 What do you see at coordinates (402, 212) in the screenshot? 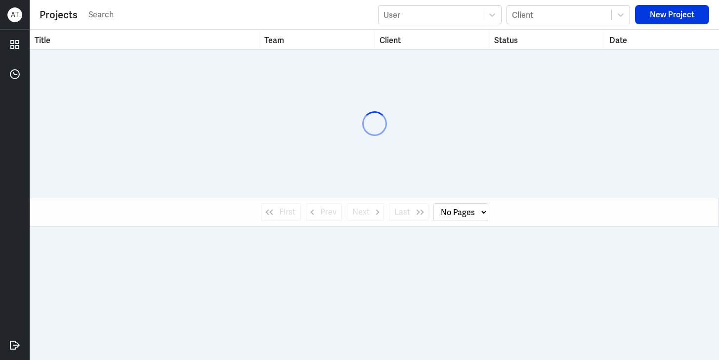
I see `span: Last` at bounding box center [402, 212].